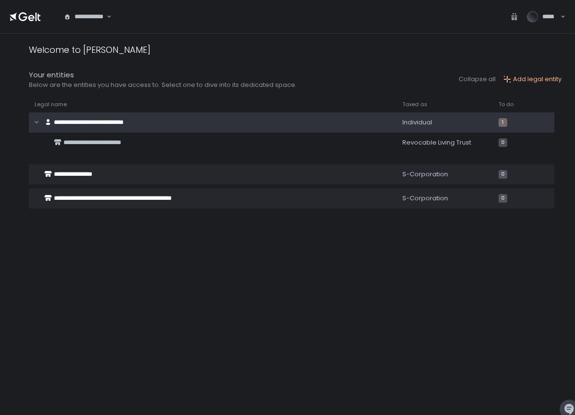  I want to click on div: Search for option, so click(85, 17).